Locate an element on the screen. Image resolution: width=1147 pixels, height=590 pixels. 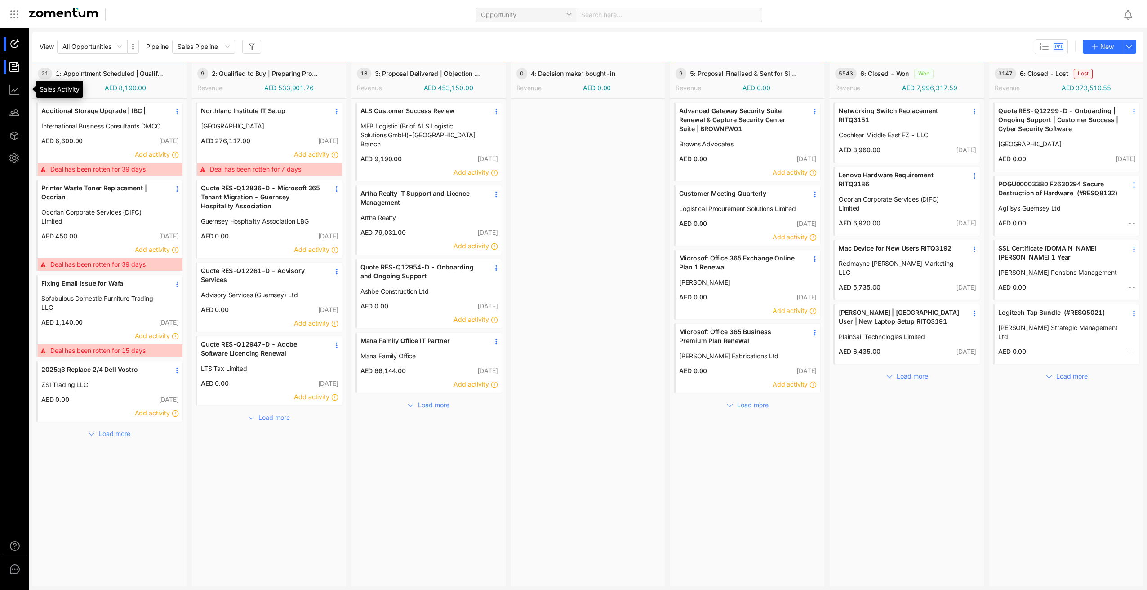
a: ZSI Trading LLC is located at coordinates (102, 385).